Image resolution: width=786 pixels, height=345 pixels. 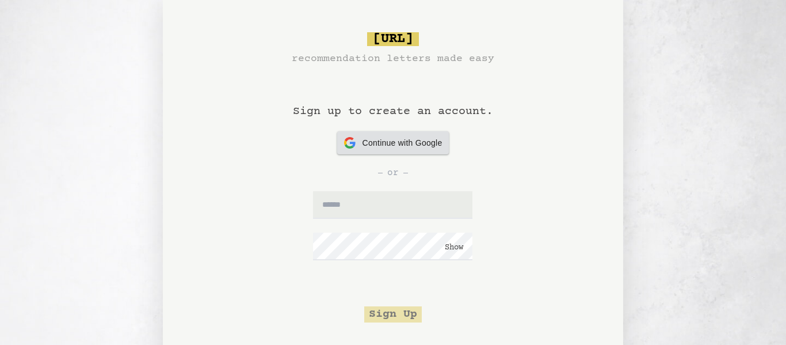 What do you see at coordinates (454, 247) in the screenshot?
I see `button: Show` at bounding box center [454, 247].